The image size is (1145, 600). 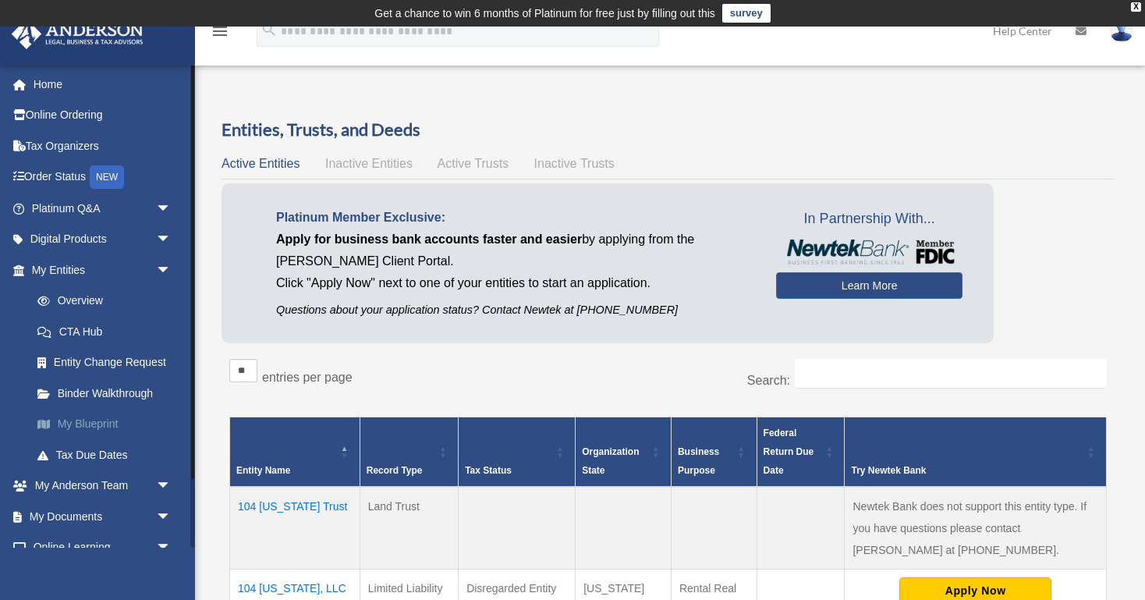 What do you see at coordinates (488, 470) in the screenshot?
I see `span: Tax Status` at bounding box center [488, 470].